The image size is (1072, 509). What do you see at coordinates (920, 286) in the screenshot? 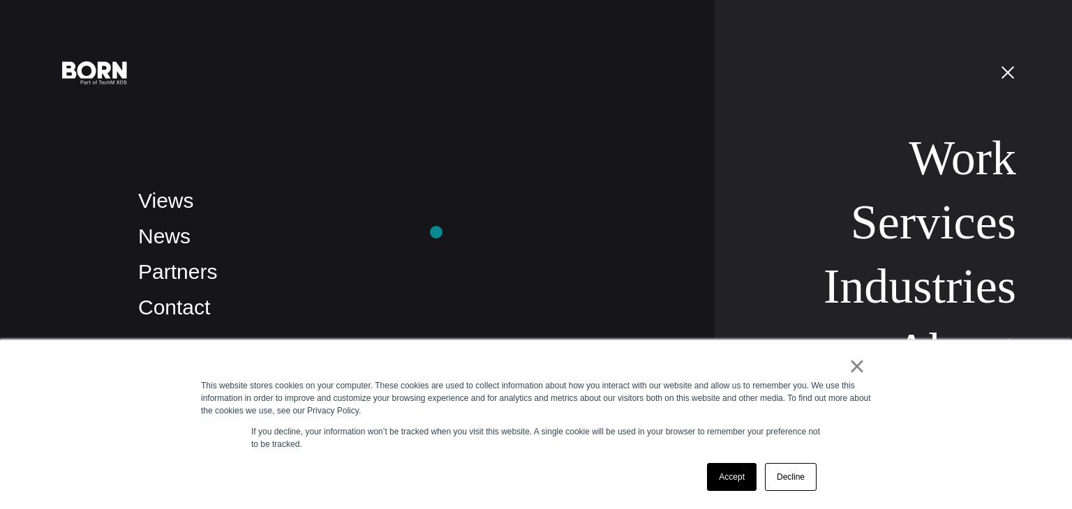
I see `a: Industries` at bounding box center [920, 286].